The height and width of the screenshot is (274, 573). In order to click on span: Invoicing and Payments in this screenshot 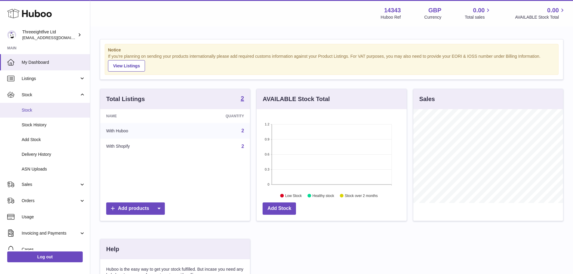, I will do `click(50, 233)`.